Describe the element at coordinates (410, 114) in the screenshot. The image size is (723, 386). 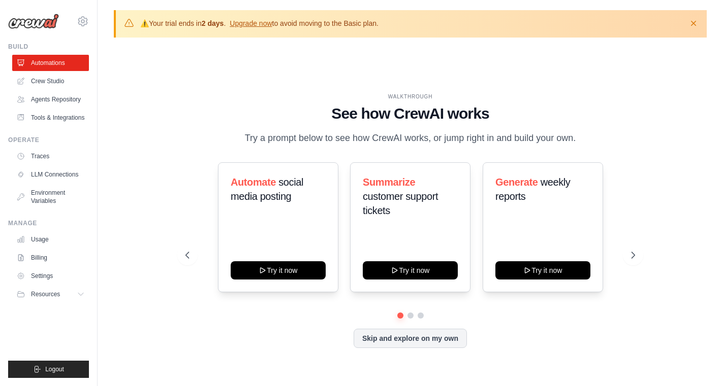
I see `h1: See how CrewAI works` at that location.